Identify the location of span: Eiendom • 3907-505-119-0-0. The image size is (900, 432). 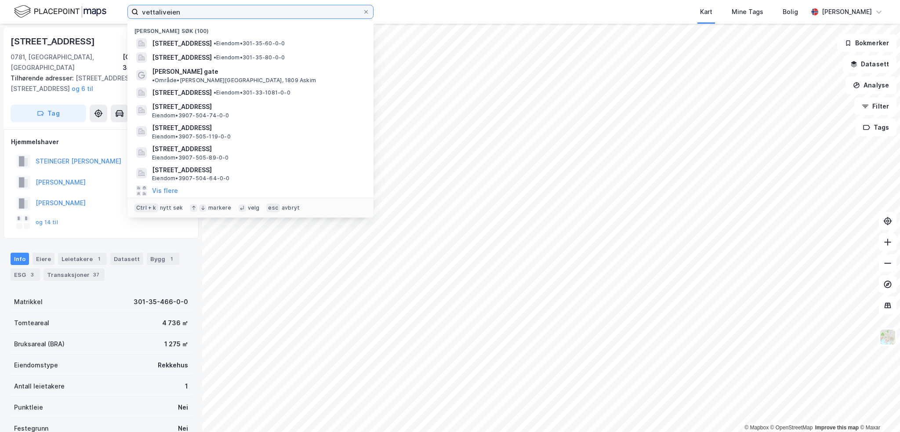
(191, 137).